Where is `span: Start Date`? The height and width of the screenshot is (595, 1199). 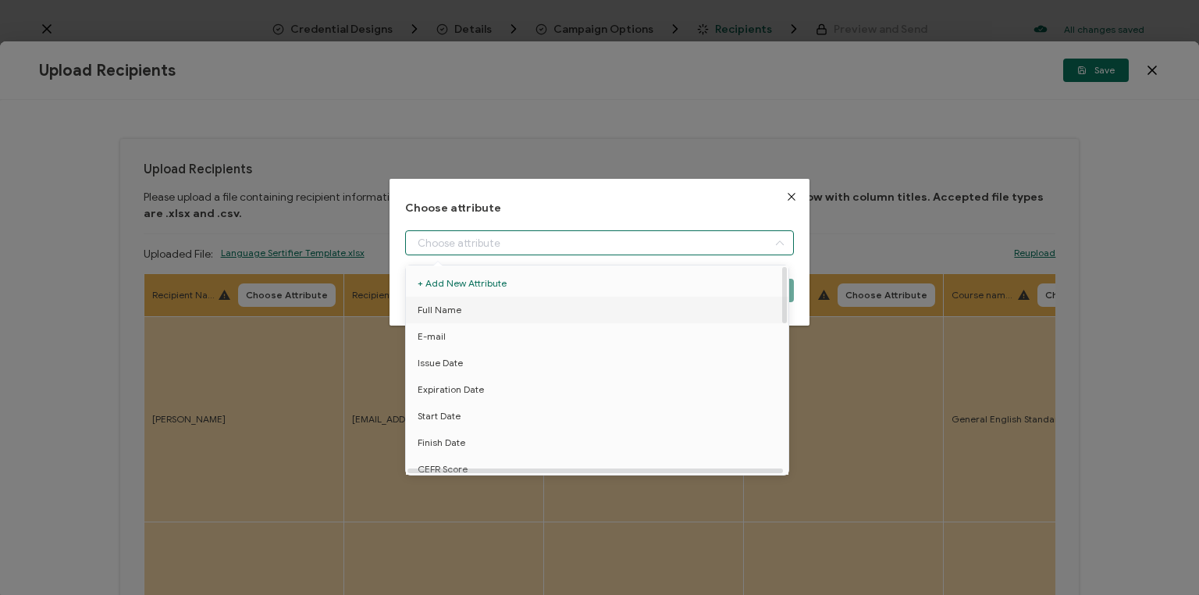 span: Start Date is located at coordinates (439, 416).